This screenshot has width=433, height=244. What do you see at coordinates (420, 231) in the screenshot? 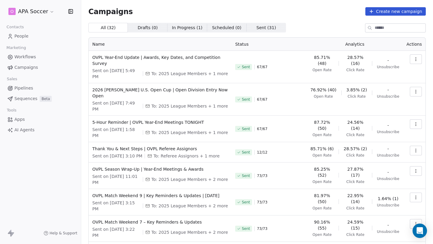
I see `div: Open Intercom Messenger` at bounding box center [420, 231].